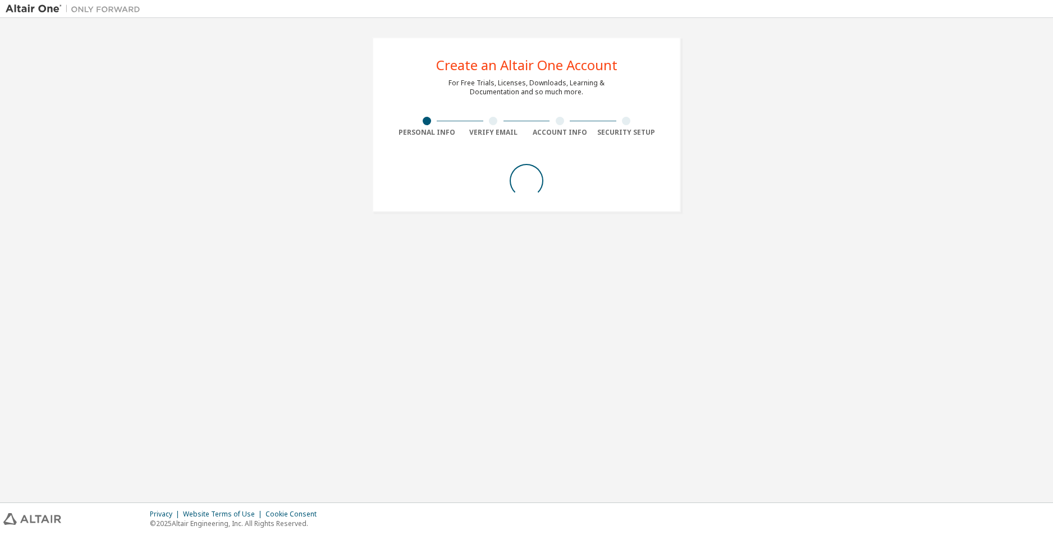 Image resolution: width=1053 pixels, height=535 pixels. What do you see at coordinates (493, 132) in the screenshot?
I see `div: Verify Email` at bounding box center [493, 132].